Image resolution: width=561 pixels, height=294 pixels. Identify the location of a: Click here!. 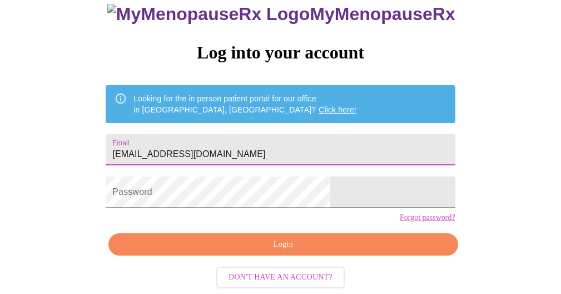
(338, 110).